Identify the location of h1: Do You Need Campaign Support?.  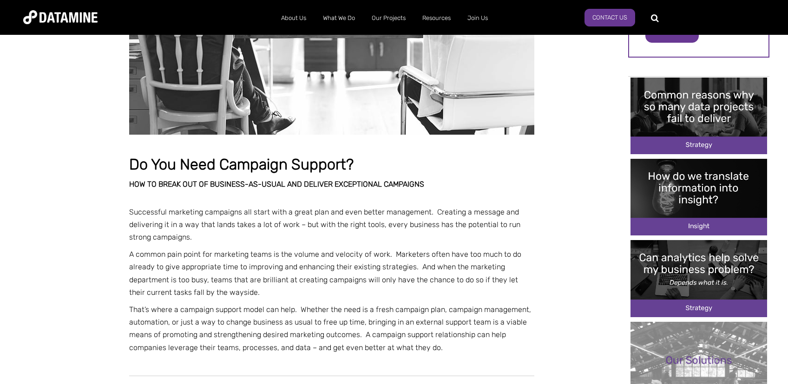
(332, 165).